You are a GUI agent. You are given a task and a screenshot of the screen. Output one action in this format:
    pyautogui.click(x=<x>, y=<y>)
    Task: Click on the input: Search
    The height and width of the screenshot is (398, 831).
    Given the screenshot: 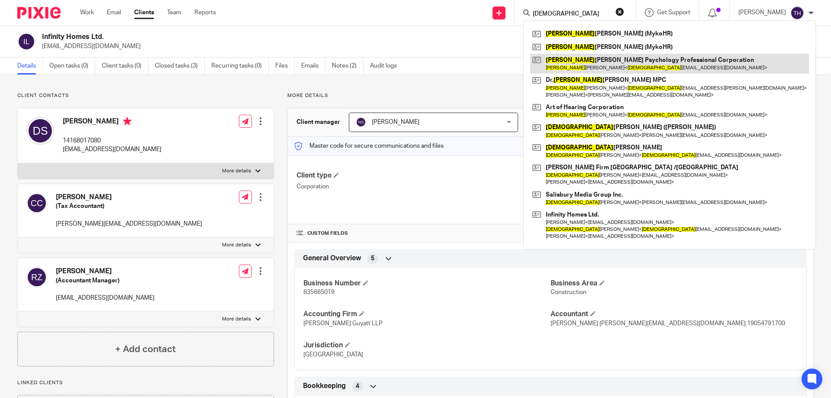 What is the action you would take?
    pyautogui.click(x=571, y=14)
    